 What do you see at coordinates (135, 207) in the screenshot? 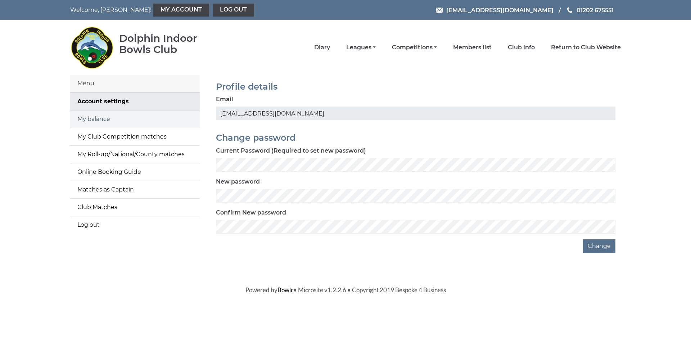
I see `a: Club Matches` at bounding box center [135, 207].